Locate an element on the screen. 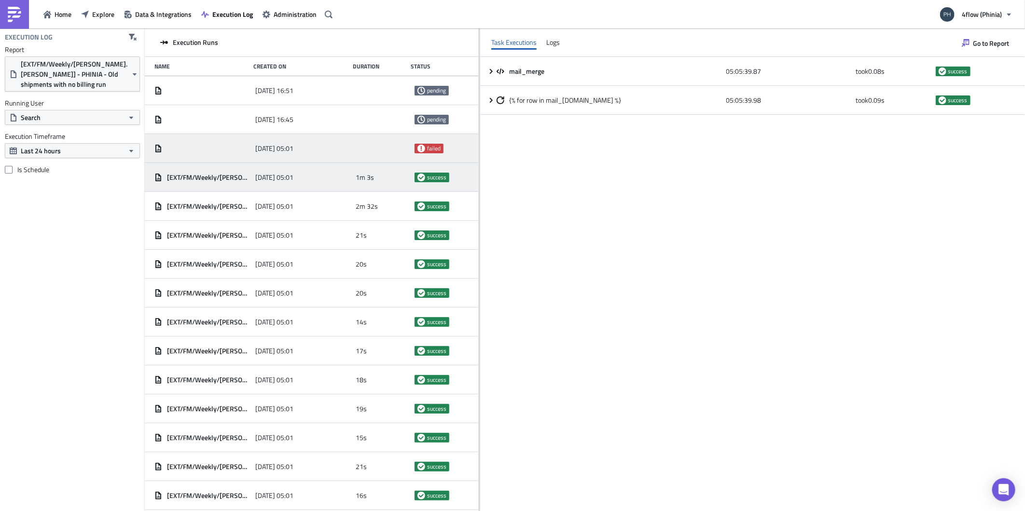 The height and width of the screenshot is (511, 1025). span: 14s is located at coordinates (361, 322).